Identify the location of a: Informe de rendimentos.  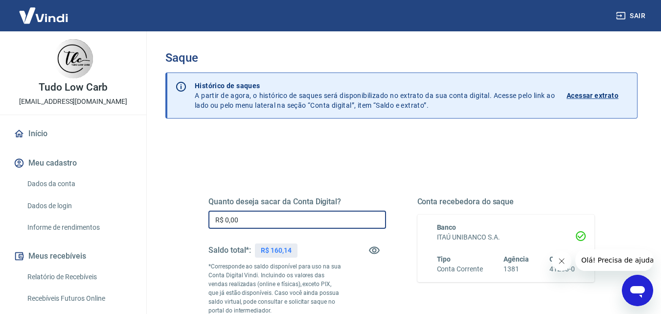
(79, 227).